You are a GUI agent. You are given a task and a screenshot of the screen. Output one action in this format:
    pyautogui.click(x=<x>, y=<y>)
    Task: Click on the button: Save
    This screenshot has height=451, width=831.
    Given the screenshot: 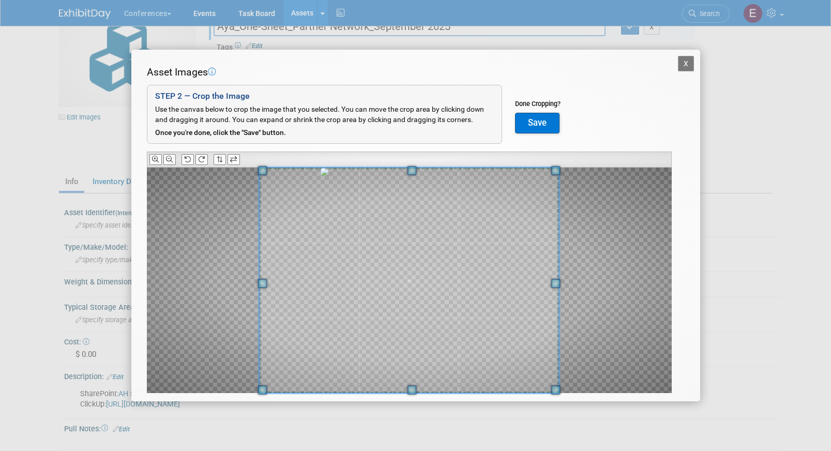 What is the action you would take?
    pyautogui.click(x=537, y=123)
    